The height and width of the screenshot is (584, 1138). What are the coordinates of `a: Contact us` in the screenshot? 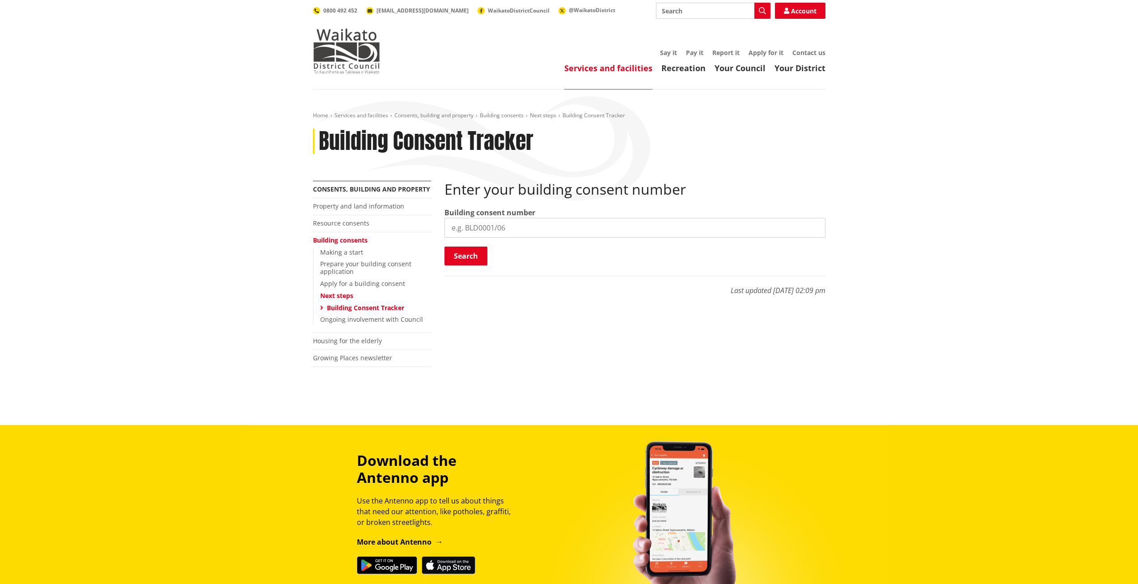 It's located at (809, 52).